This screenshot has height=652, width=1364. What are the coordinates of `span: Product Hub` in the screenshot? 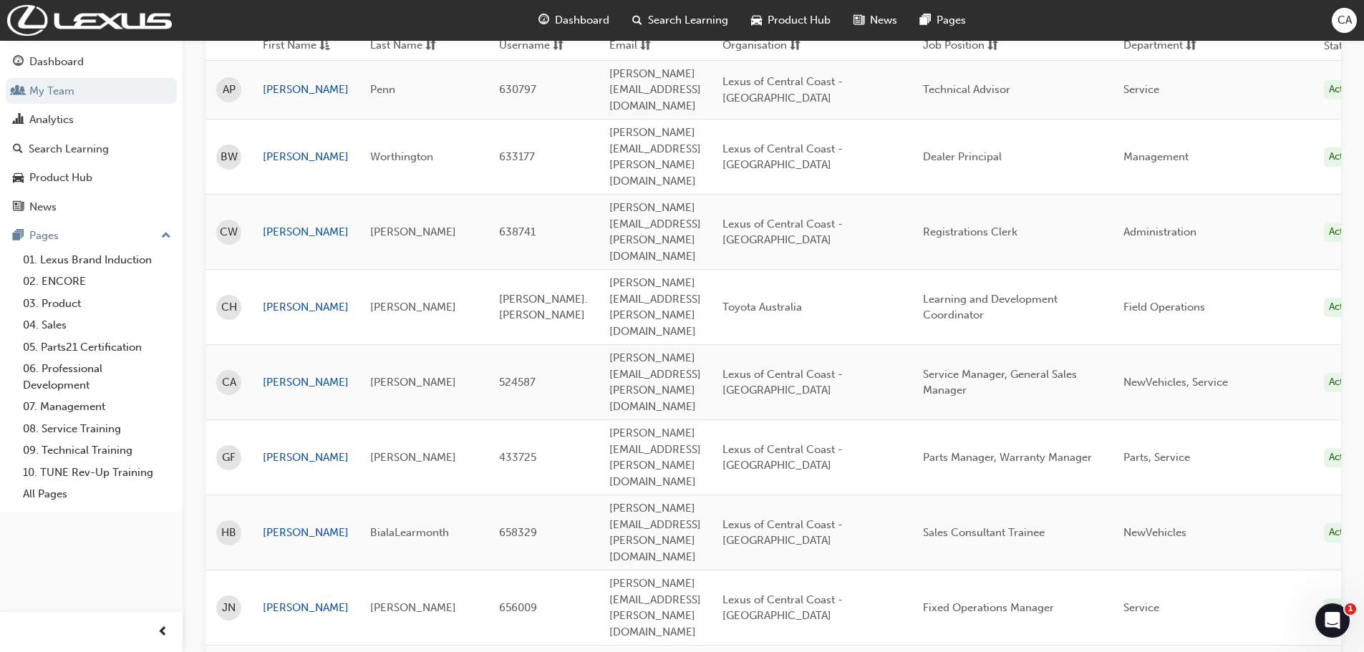 It's located at (799, 20).